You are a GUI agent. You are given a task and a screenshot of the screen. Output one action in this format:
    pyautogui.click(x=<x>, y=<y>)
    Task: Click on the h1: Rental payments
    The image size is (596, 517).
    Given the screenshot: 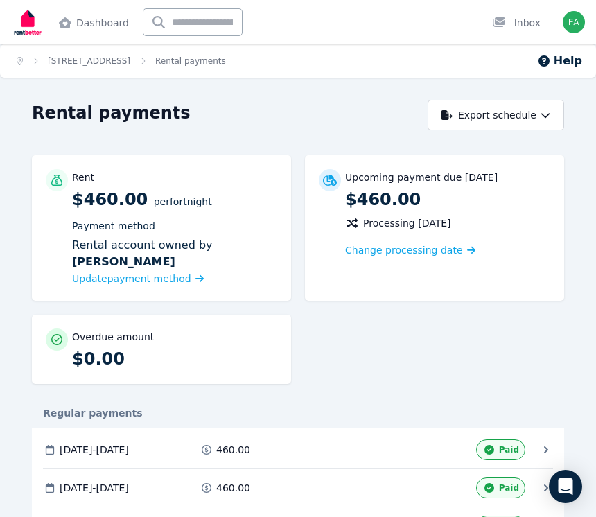 What is the action you would take?
    pyautogui.click(x=111, y=113)
    